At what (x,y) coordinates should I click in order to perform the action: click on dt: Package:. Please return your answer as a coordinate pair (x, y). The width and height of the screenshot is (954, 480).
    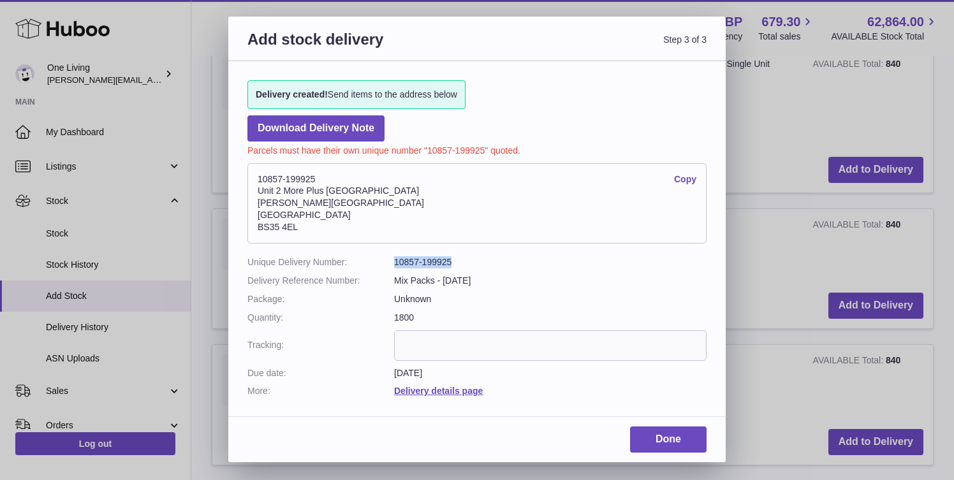
    Looking at the image, I should click on (321, 299).